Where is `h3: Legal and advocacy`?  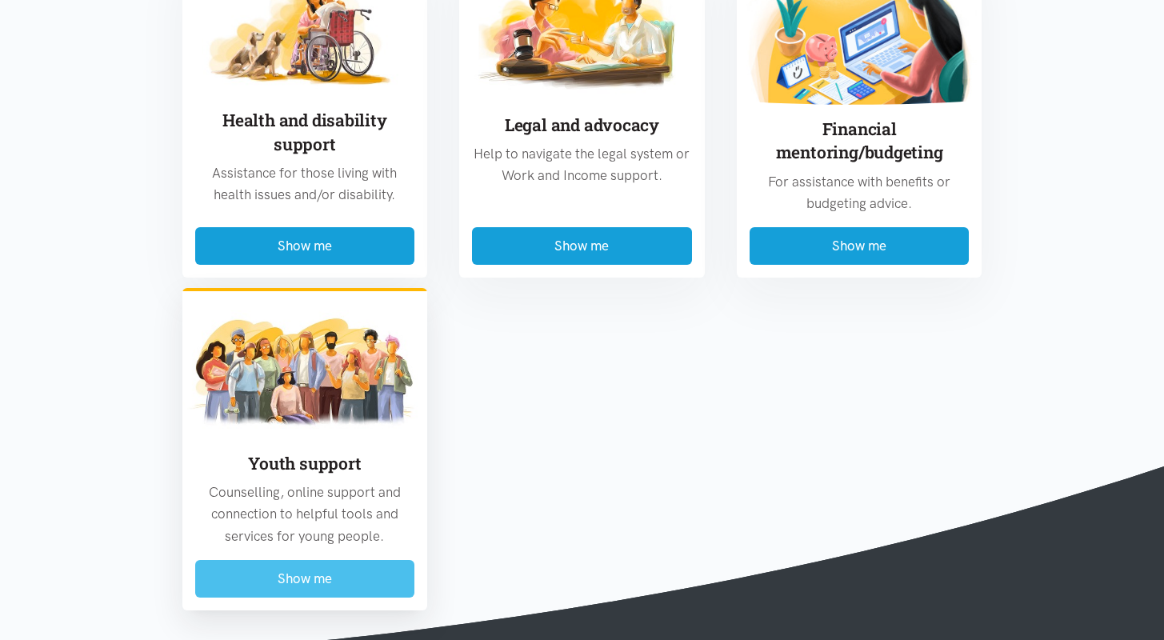 h3: Legal and advocacy is located at coordinates (582, 125).